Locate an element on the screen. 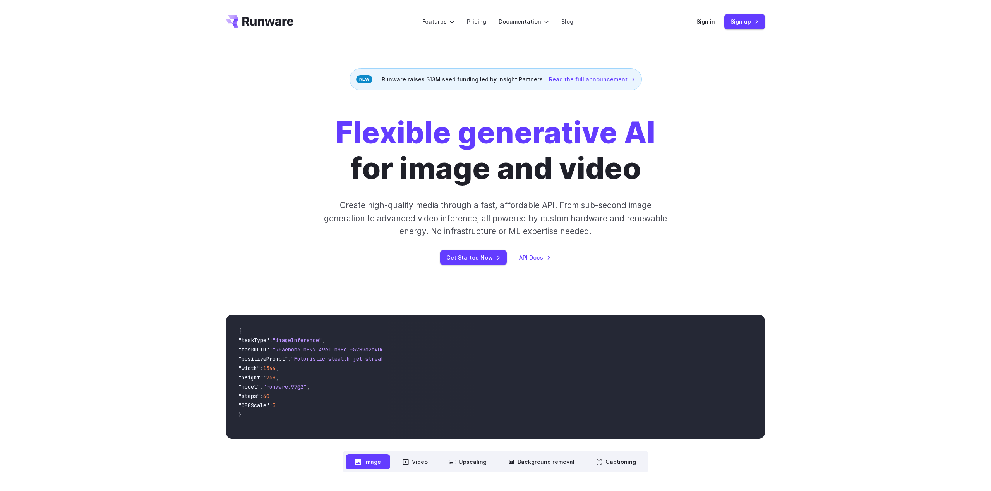 The height and width of the screenshot is (491, 991). span: "7f3ebcb6-b897-49e1-b98c-f5789d2d40d7" is located at coordinates (331, 349).